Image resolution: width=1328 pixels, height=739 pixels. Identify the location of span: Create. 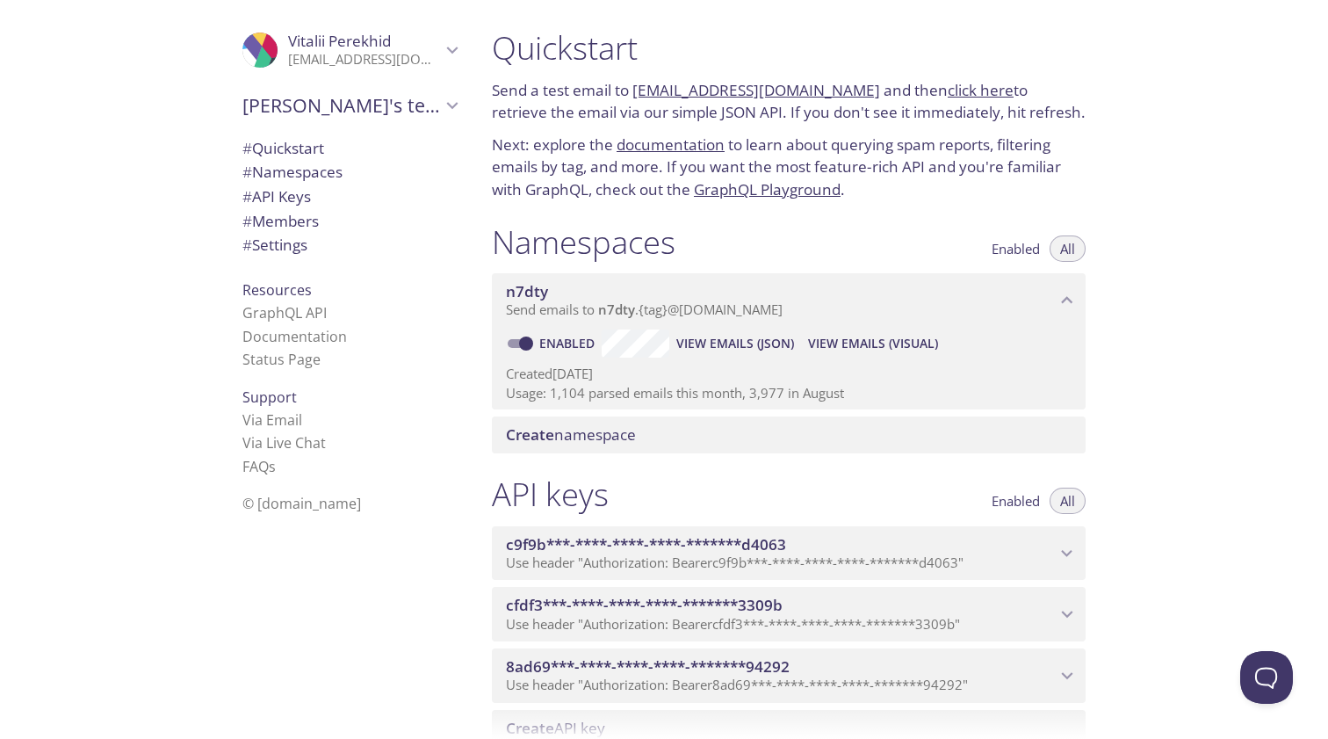
(530, 434).